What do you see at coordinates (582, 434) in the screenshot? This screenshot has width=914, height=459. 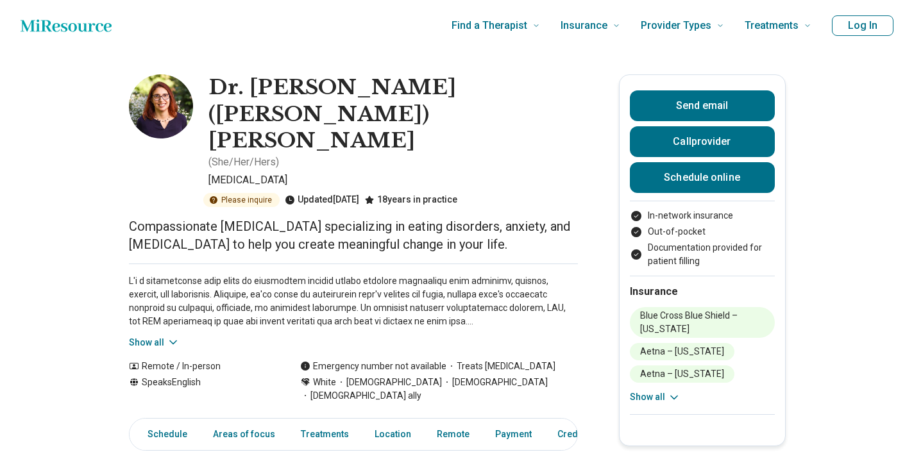 I see `a: Credentials` at bounding box center [582, 434].